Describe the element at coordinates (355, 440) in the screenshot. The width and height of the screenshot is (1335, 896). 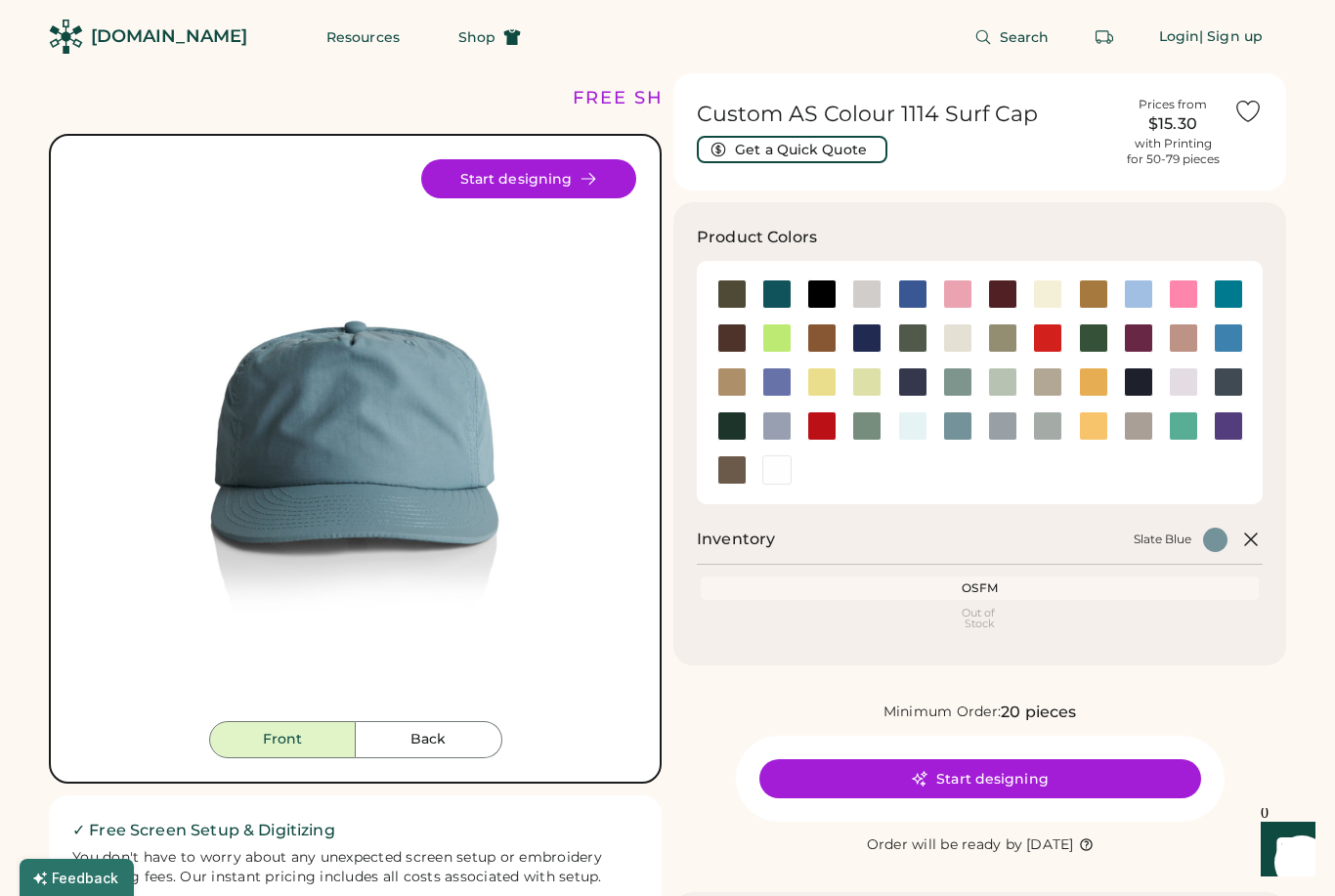
I see `div: 1114 Style Image` at that location.